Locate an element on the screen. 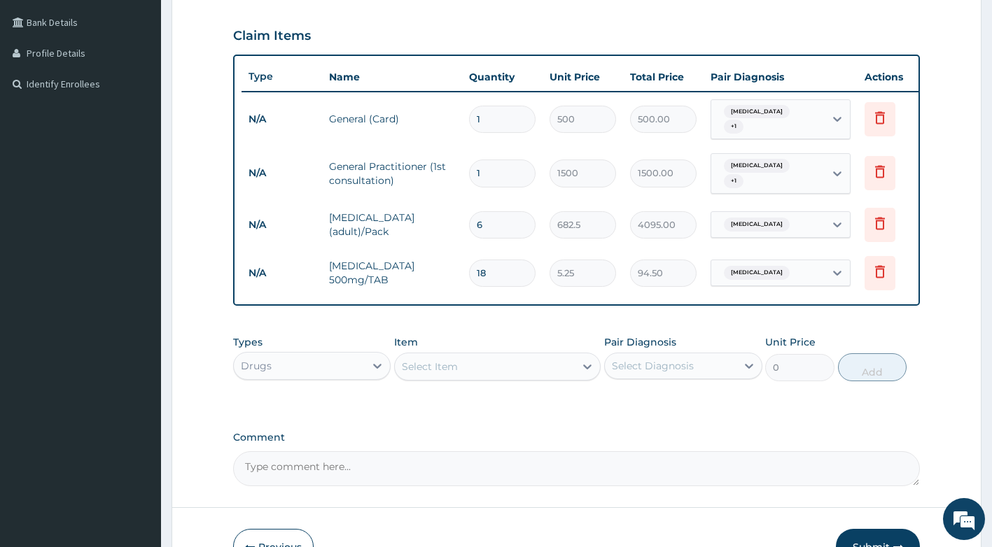  div: Select Item is located at coordinates (430, 367).